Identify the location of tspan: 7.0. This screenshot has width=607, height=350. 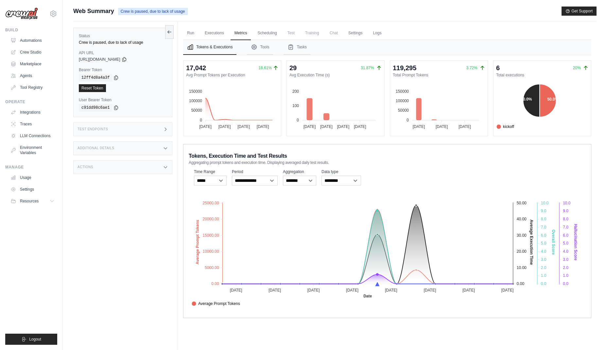
(565, 228).